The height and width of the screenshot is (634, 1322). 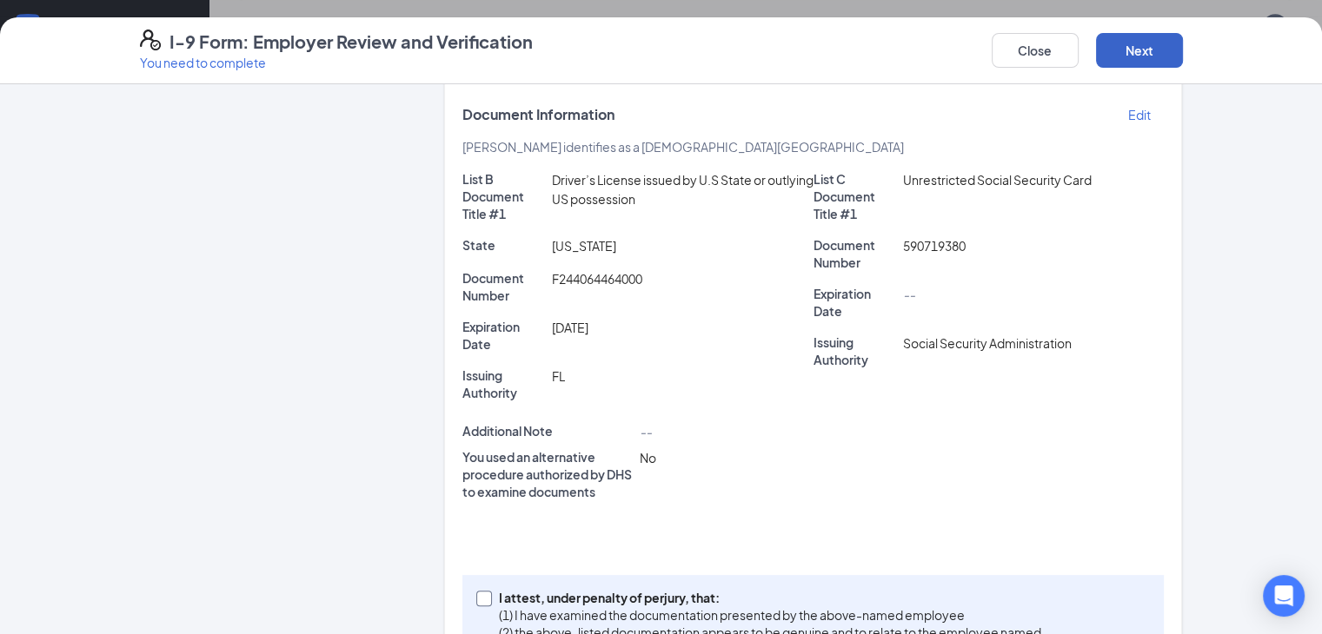 I want to click on p: I attest, under penalty of perjury, that:, so click(x=770, y=598).